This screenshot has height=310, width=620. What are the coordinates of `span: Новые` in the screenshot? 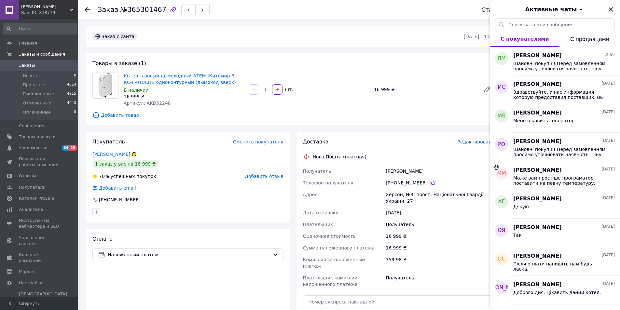 It's located at (30, 76).